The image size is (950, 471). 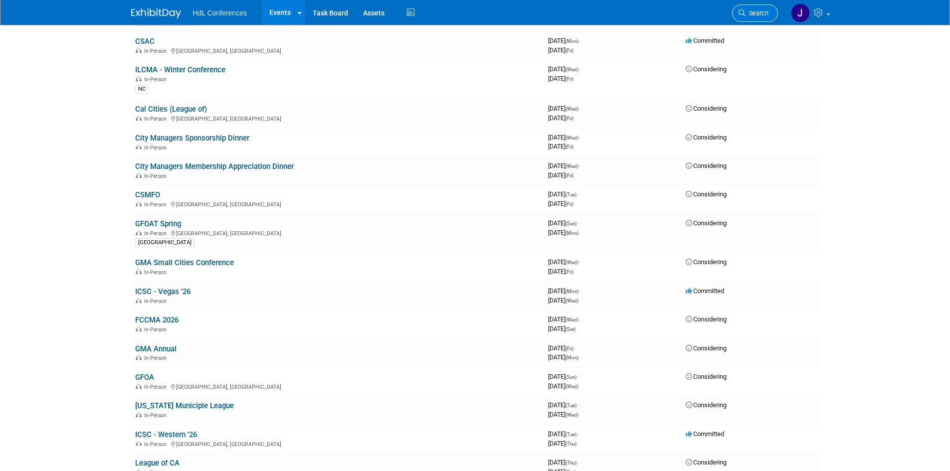 I want to click on a: FCCMA 2026, so click(x=157, y=320).